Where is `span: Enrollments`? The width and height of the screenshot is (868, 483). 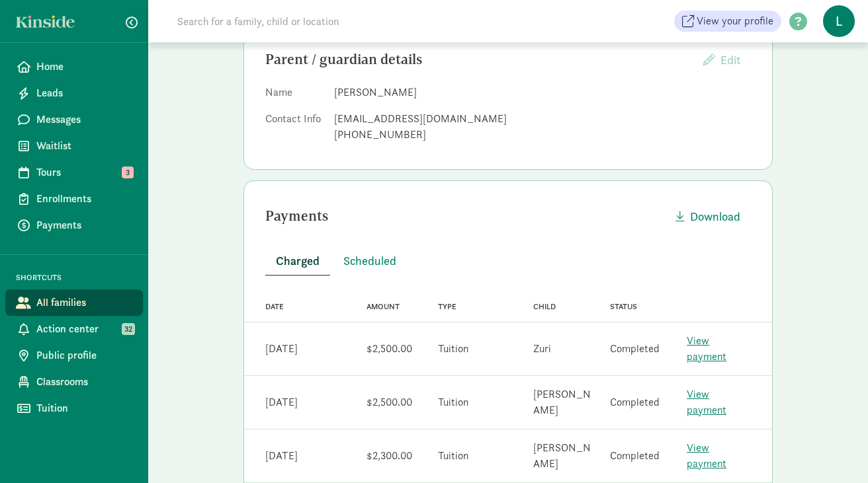
span: Enrollments is located at coordinates (84, 199).